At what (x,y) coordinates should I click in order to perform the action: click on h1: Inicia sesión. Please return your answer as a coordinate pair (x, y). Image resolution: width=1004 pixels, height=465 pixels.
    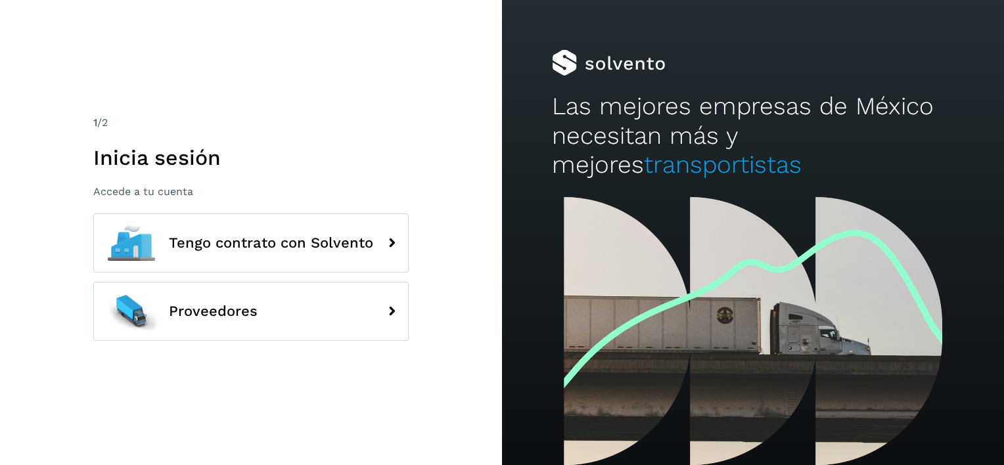
    Looking at the image, I should click on (251, 158).